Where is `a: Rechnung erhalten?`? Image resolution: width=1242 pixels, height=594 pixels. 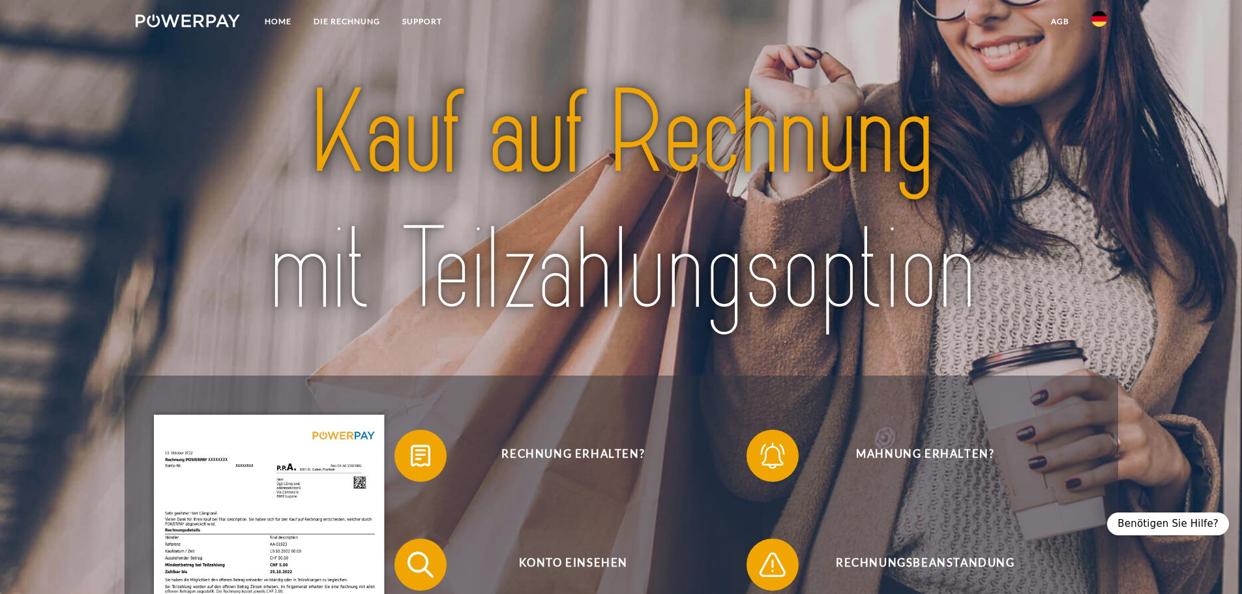 a: Rechnung erhalten? is located at coordinates (564, 456).